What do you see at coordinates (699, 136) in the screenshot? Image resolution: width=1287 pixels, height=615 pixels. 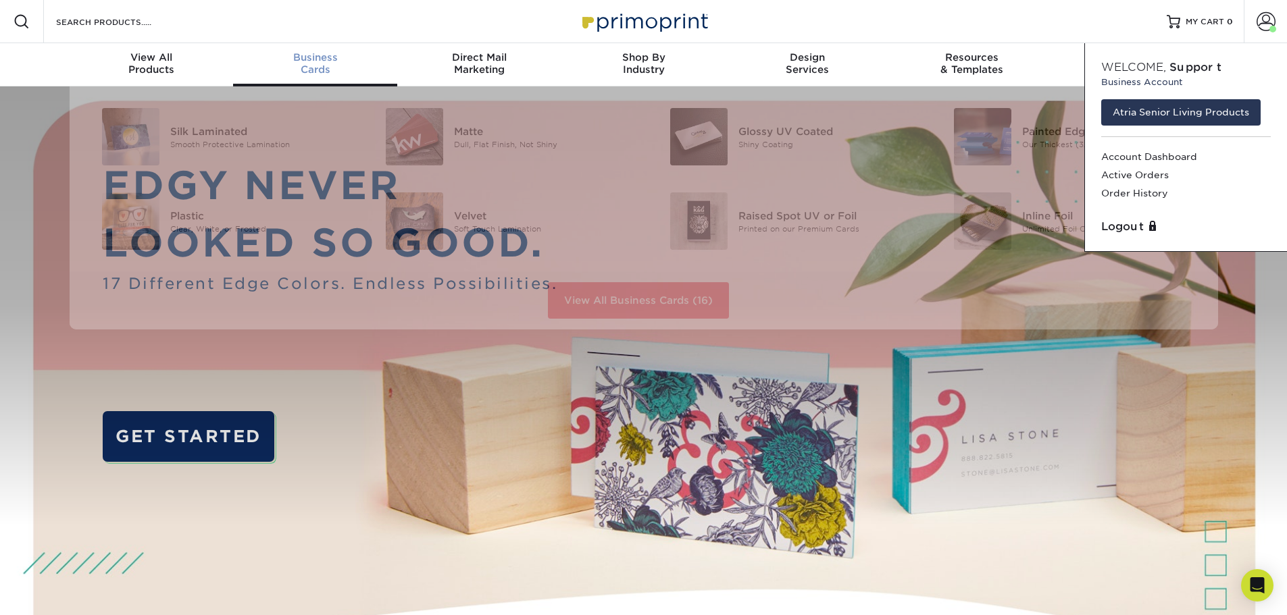 I see `img: Glossy UV Coated Business Cards` at bounding box center [699, 136].